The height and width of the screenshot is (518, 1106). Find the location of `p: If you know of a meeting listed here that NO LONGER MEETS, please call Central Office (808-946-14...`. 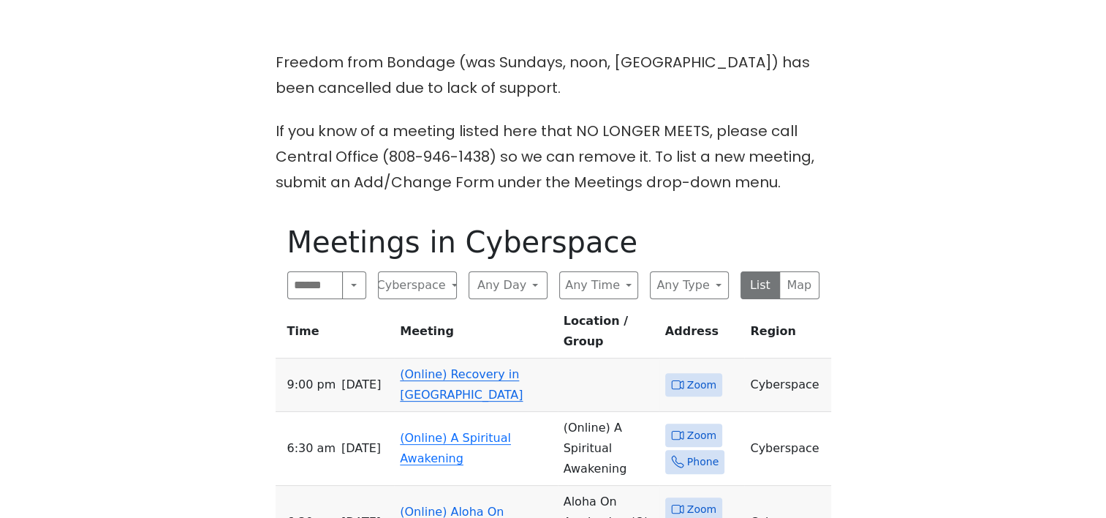

p: If you know of a meeting listed here that NO LONGER MEETS, please call Central Office (808-946-14... is located at coordinates (553, 156).